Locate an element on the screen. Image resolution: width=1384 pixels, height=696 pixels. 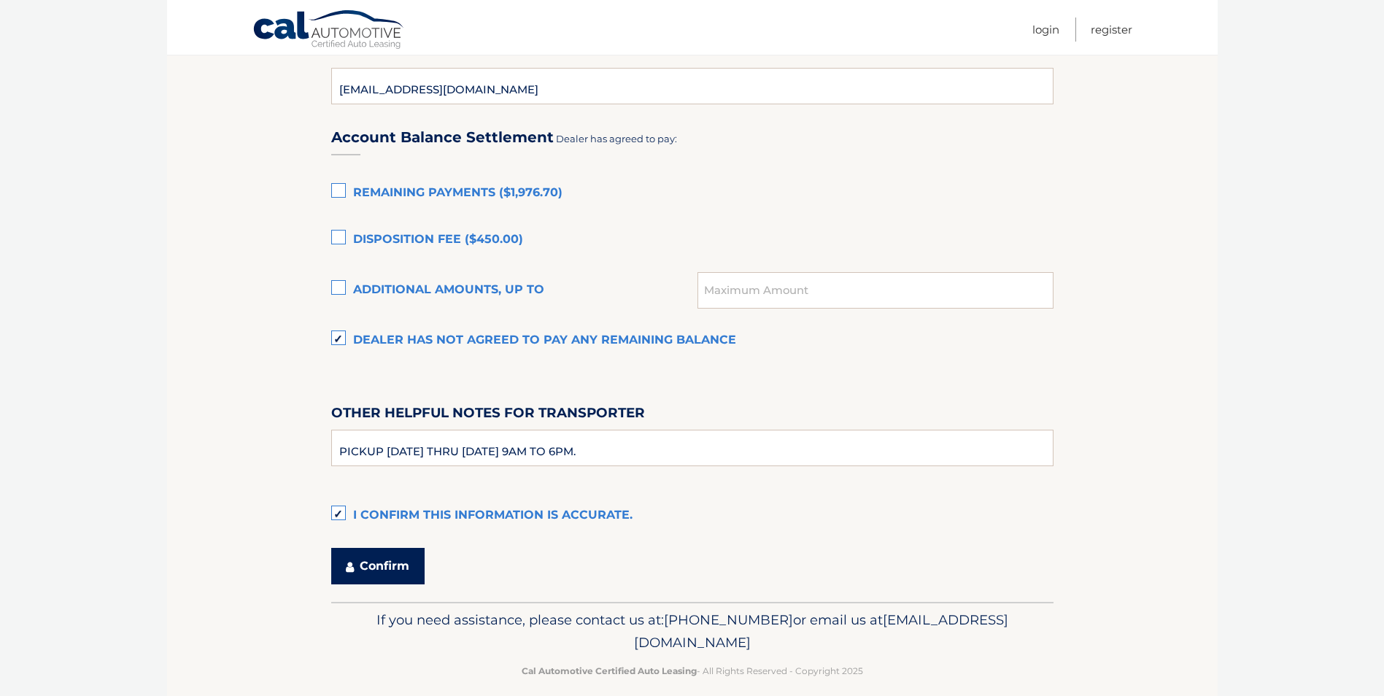
label: Disposition Fee ($450.00) is located at coordinates (692, 240).